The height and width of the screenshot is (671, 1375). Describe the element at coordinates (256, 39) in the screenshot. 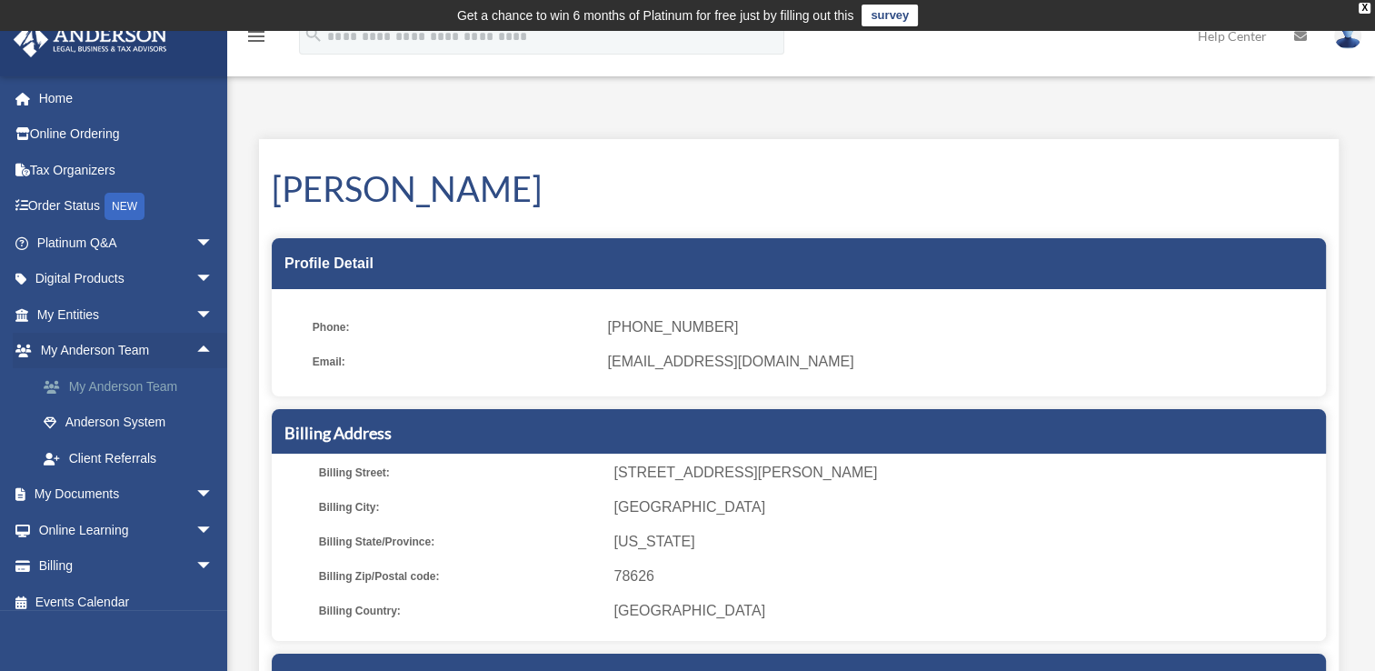

I see `a: menu` at that location.